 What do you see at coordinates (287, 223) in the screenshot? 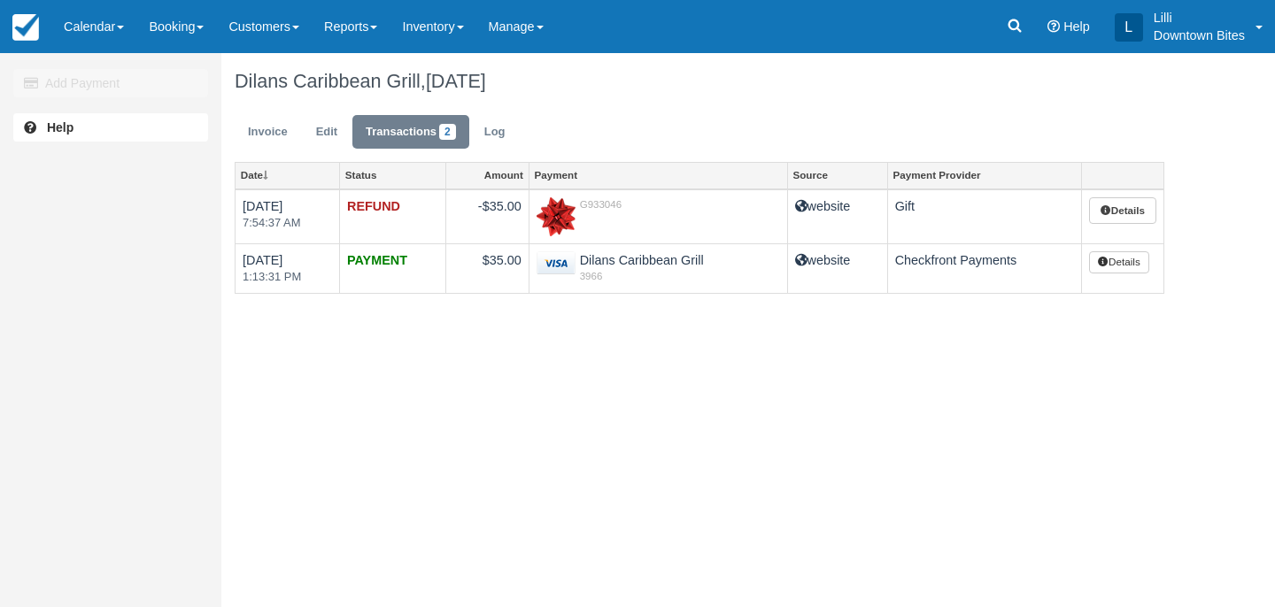
I see `em: 7:54:37 AM` at bounding box center [287, 223].